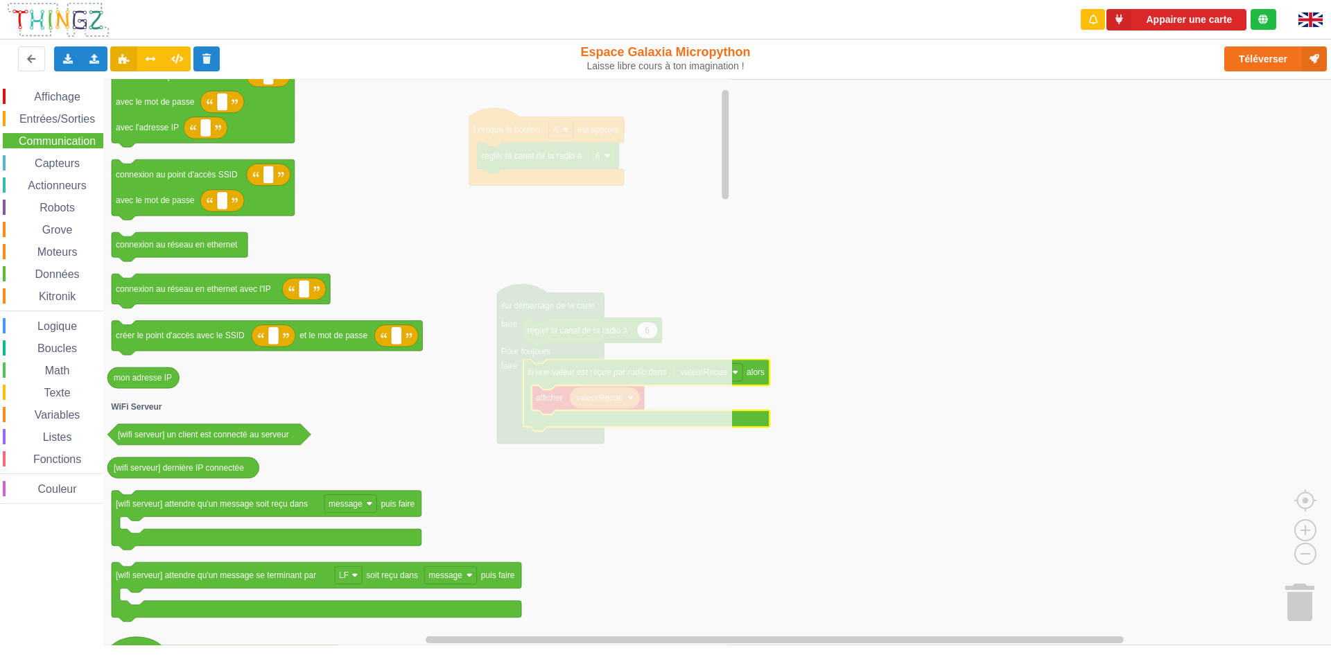  Describe the element at coordinates (57, 348) in the screenshot. I see `span: Boucles` at that location.